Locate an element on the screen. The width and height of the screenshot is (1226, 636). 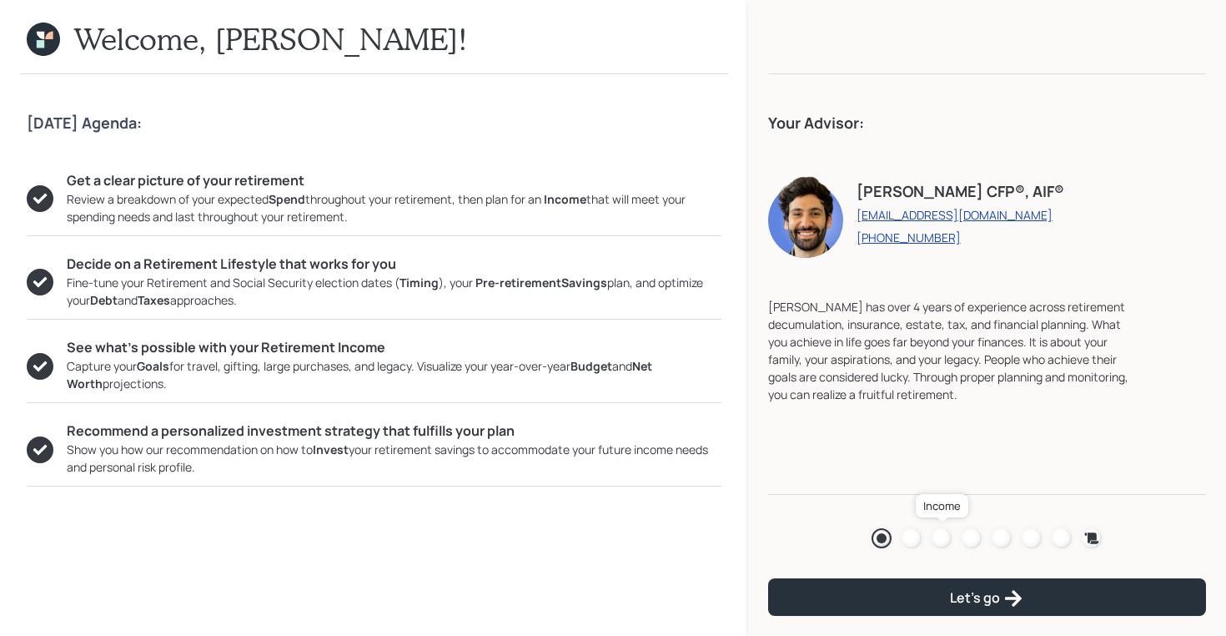
div: Show you how our recommendation on how to your retirement savings to accommodate your future inco... is located at coordinates (394, 458).